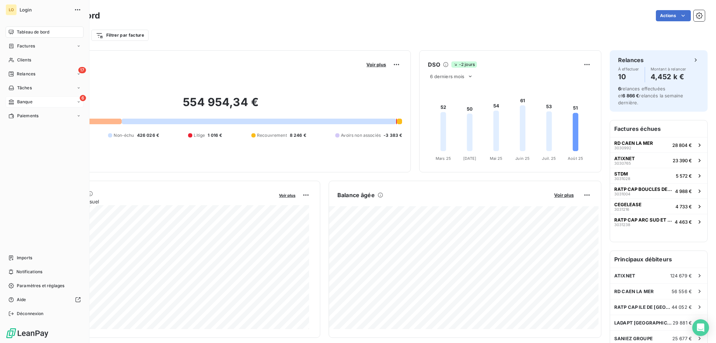  Describe the element at coordinates (683, 191) in the screenshot. I see `span: 4 988 €` at that location.